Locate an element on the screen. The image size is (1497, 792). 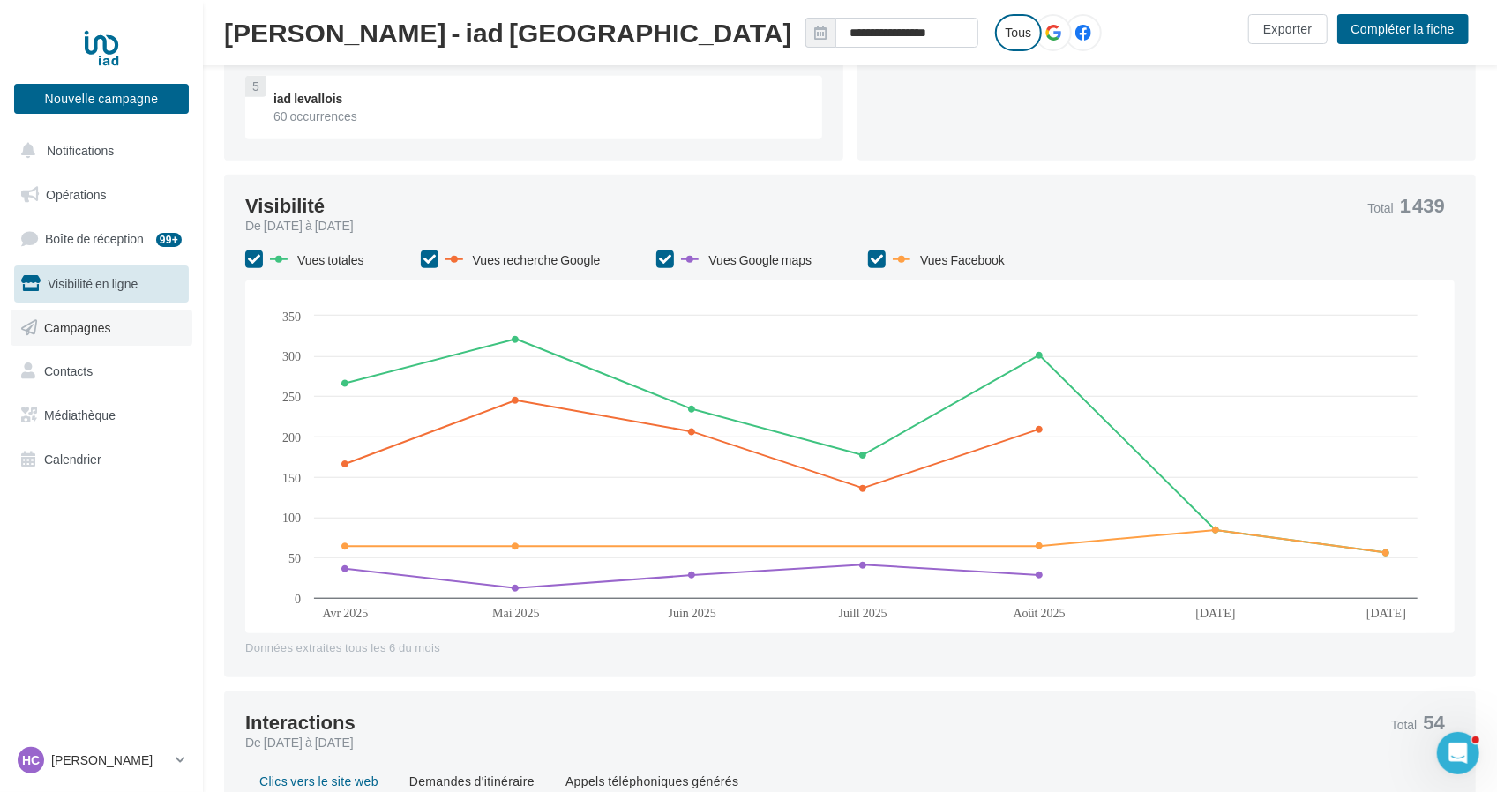
span: Notifications is located at coordinates (80, 150).